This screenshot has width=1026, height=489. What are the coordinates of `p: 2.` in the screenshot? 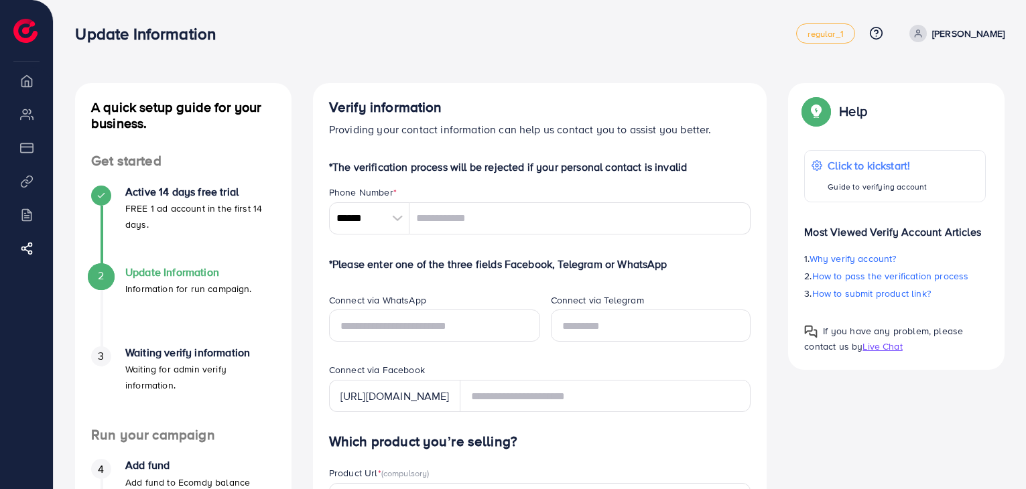 It's located at (895, 276).